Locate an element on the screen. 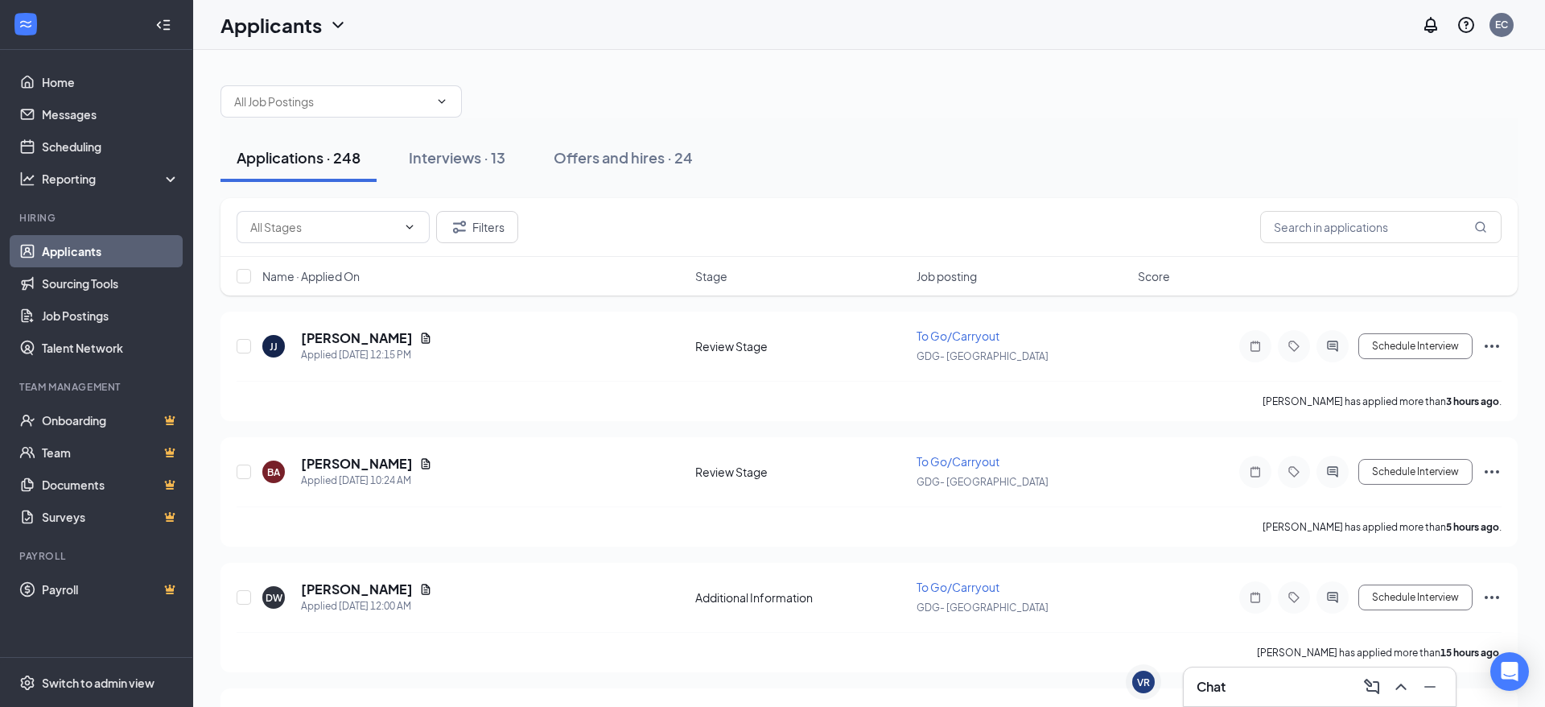 The height and width of the screenshot is (707, 1545). svg: QuestionInfo is located at coordinates (1466, 25).